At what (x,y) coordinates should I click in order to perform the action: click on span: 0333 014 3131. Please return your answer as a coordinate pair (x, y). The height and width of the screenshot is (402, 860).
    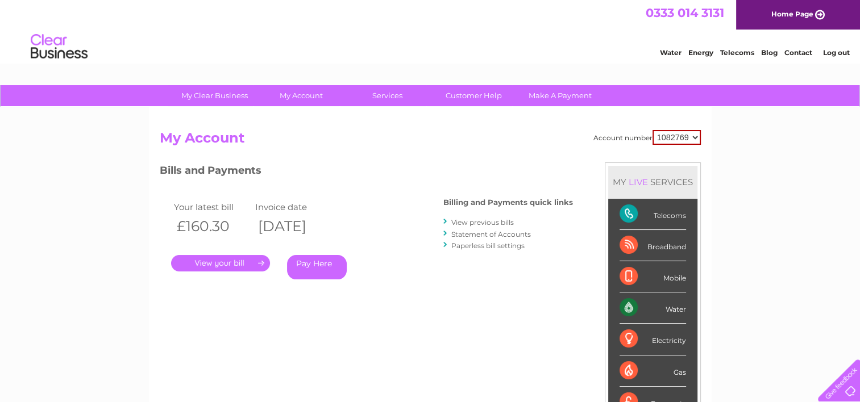
    Looking at the image, I should click on (685, 13).